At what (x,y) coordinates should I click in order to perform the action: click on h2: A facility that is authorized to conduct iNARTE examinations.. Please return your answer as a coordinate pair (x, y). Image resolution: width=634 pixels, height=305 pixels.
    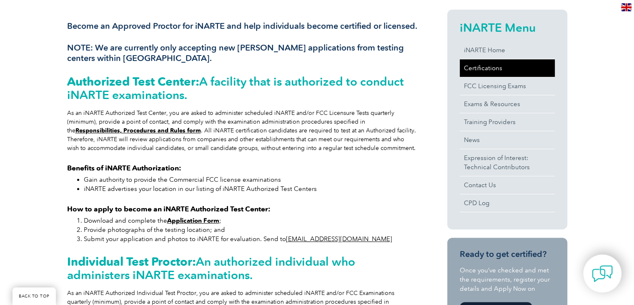
    Looking at the image, I should click on (242, 88).